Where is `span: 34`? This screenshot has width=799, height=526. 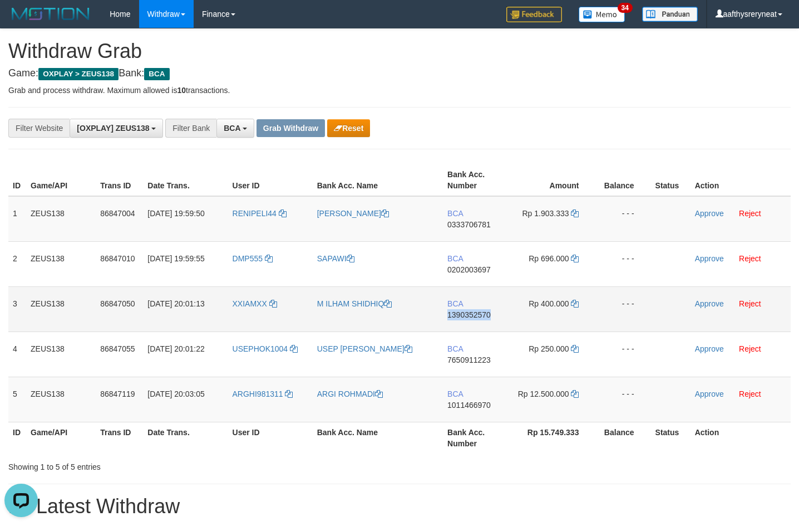
span: 34 is located at coordinates (625, 8).